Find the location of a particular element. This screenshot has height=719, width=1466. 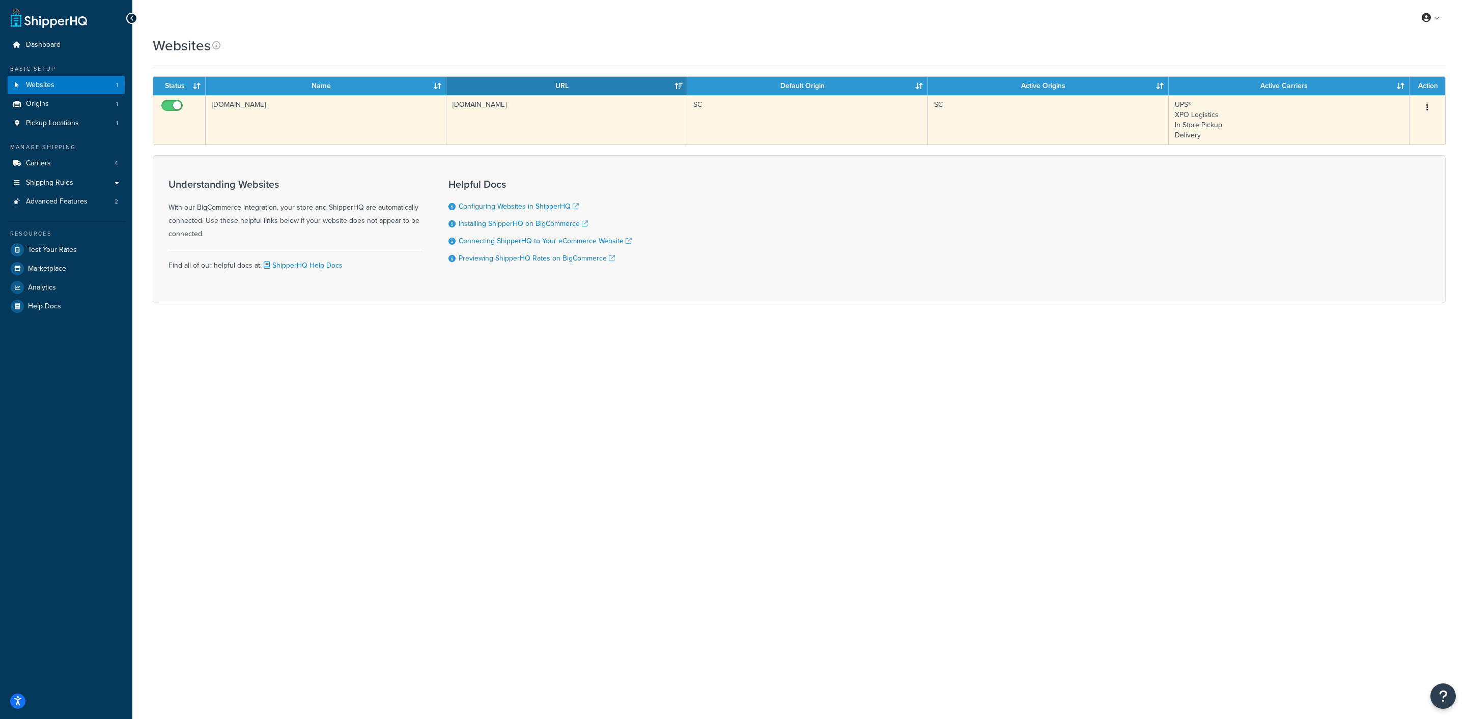

a: Origins 1 is located at coordinates (66, 104).